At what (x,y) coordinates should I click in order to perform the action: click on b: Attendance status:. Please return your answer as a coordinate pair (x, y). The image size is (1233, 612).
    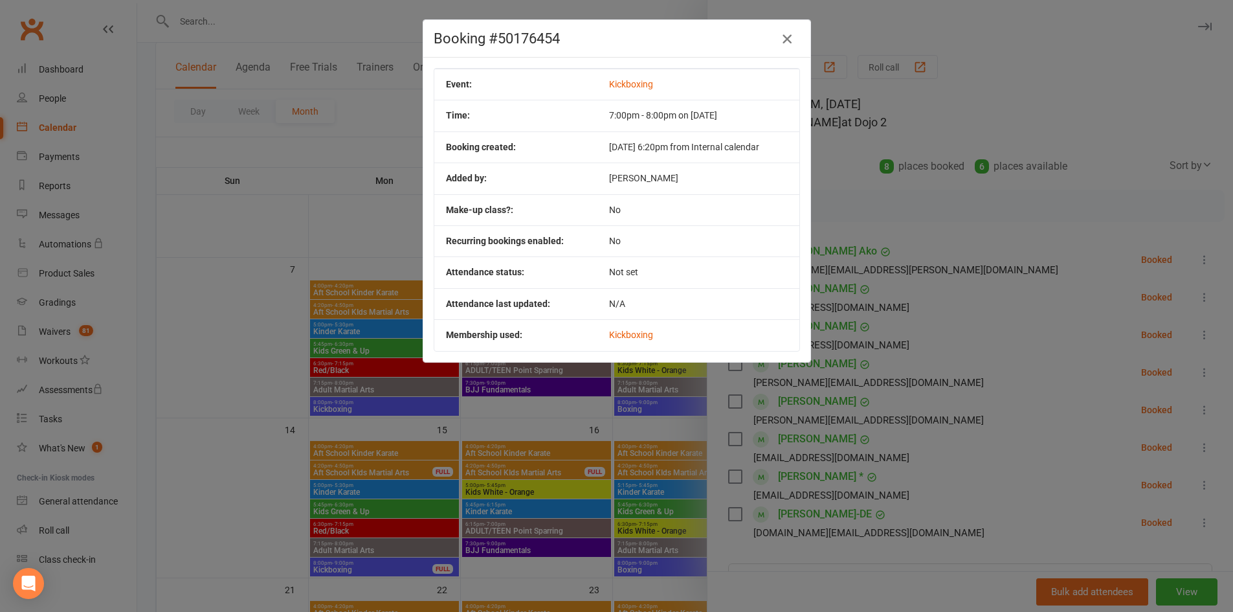
    Looking at the image, I should click on (485, 272).